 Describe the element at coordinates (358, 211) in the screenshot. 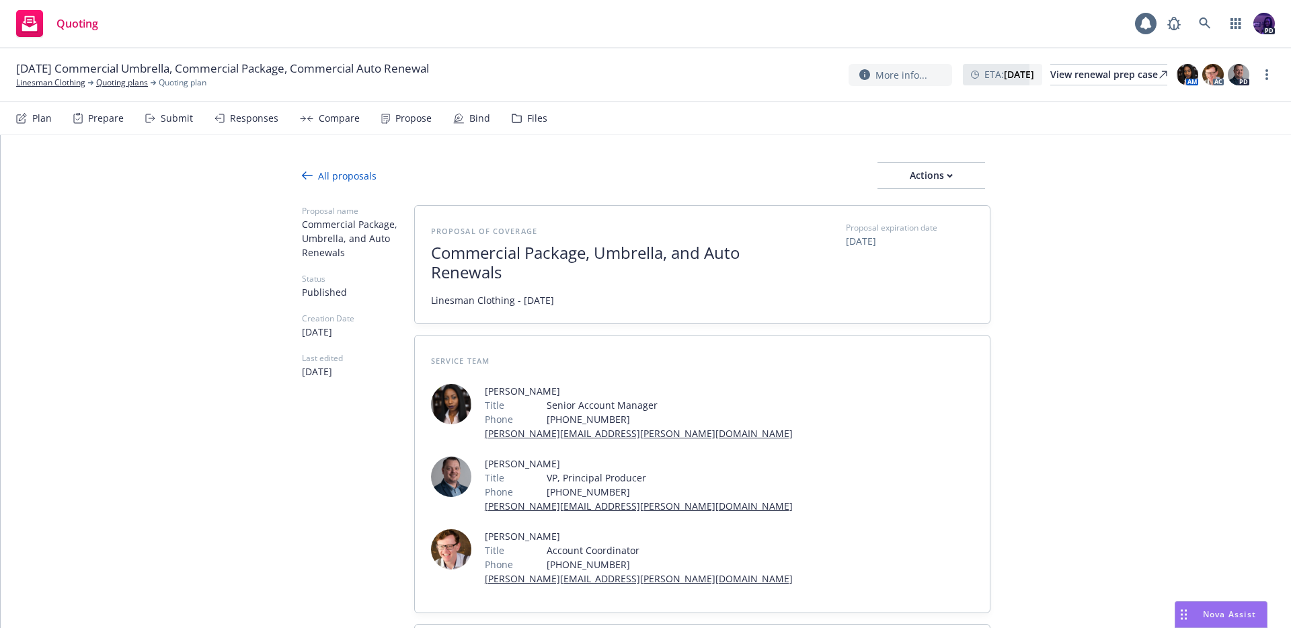

I see `span: Proposal name` at that location.